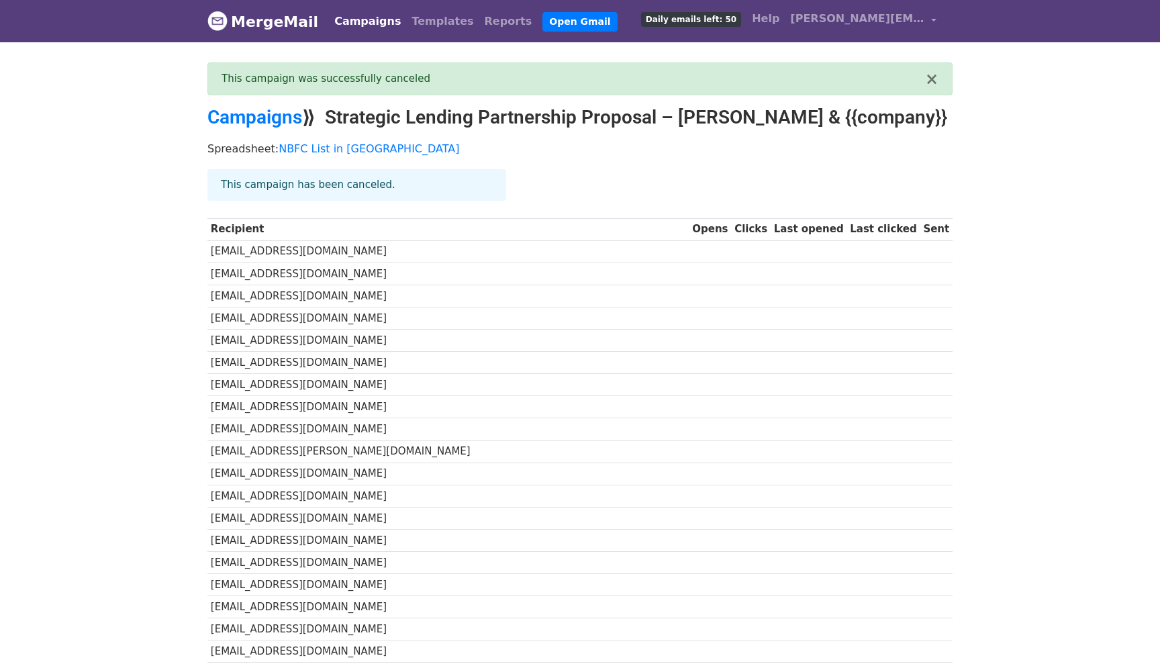 This screenshot has width=1160, height=666. I want to click on p: Spreadsheet:, so click(580, 148).